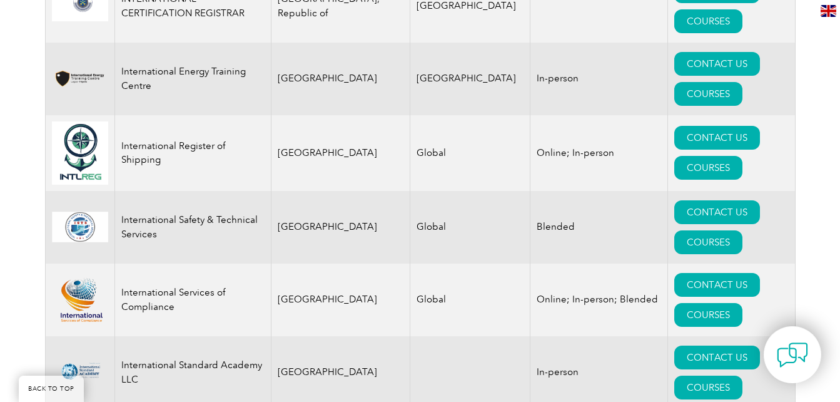 This screenshot has height=402, width=840. What do you see at coordinates (80, 299) in the screenshot?
I see `img: 6b4695af-5fa9-ee11-be37-00224893a058-logo.png` at bounding box center [80, 299].